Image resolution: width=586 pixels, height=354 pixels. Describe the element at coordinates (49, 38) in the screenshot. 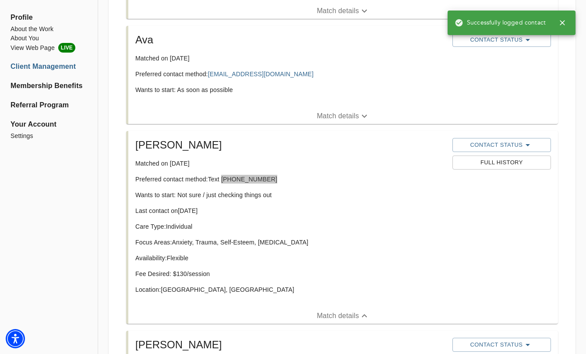

I see `a: About You` at that location.